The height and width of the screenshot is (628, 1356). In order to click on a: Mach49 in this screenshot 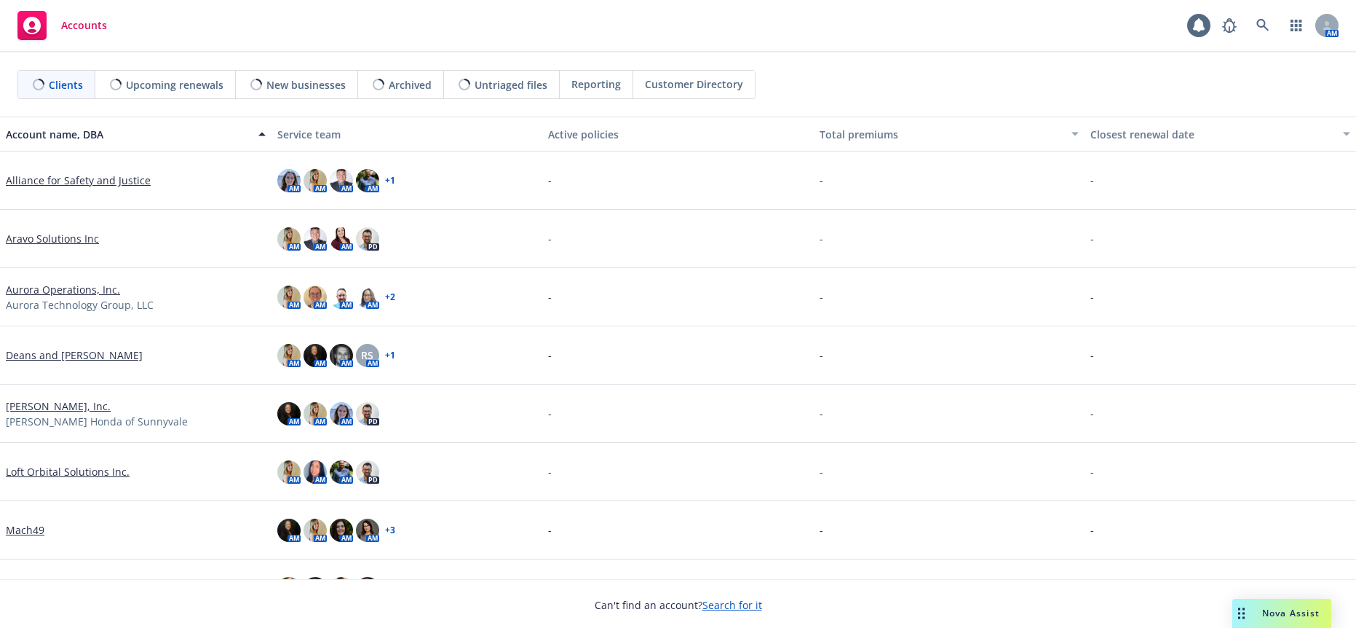, I will do `click(25, 529)`.